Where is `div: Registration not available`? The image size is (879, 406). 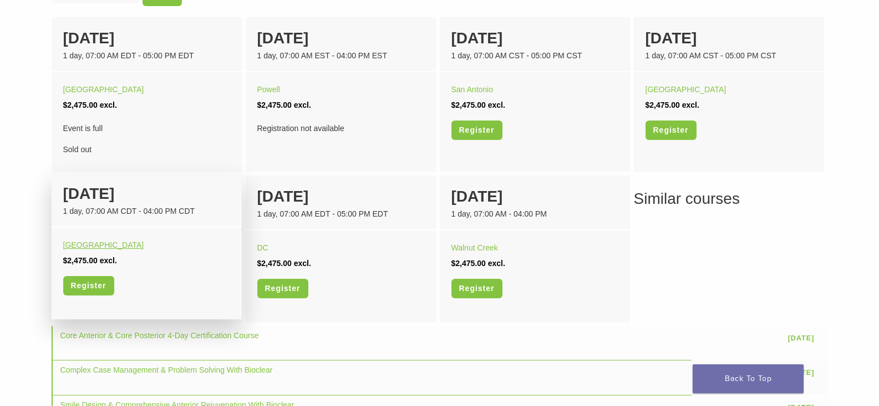 div: Registration not available is located at coordinates (341, 128).